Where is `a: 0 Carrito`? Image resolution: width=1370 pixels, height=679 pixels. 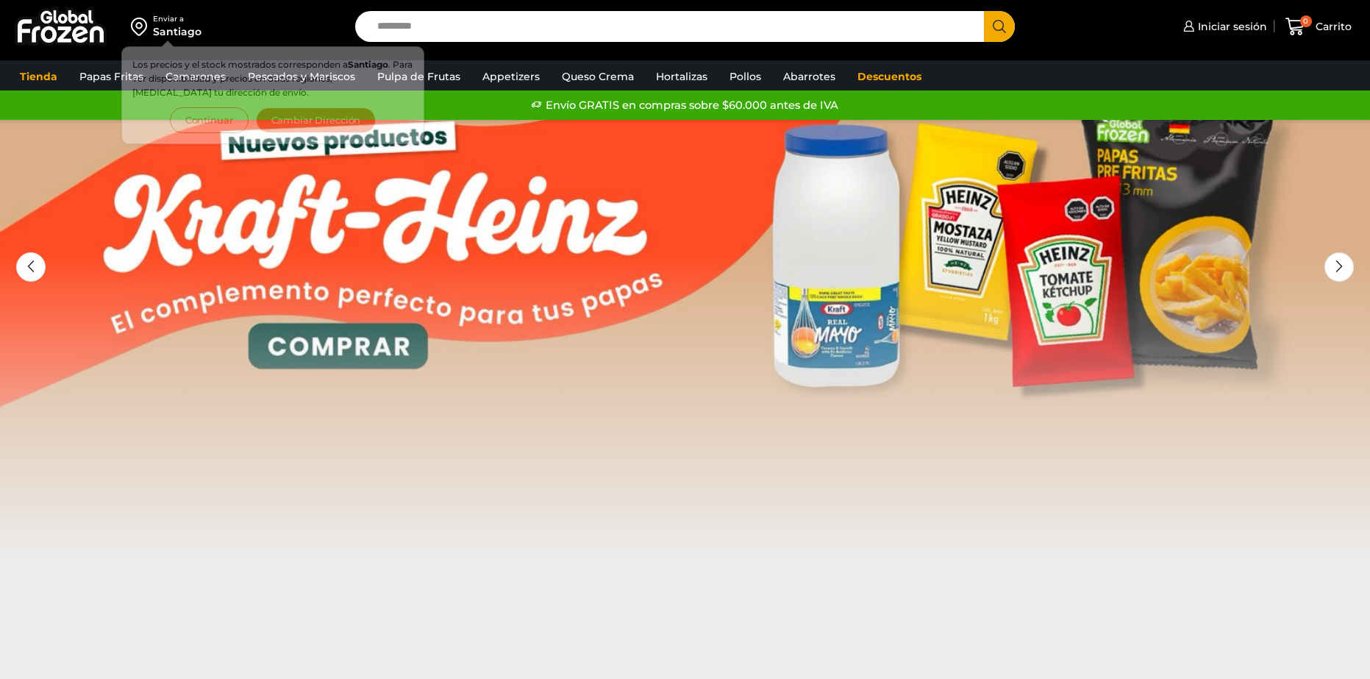 a: 0 Carrito is located at coordinates (1318, 26).